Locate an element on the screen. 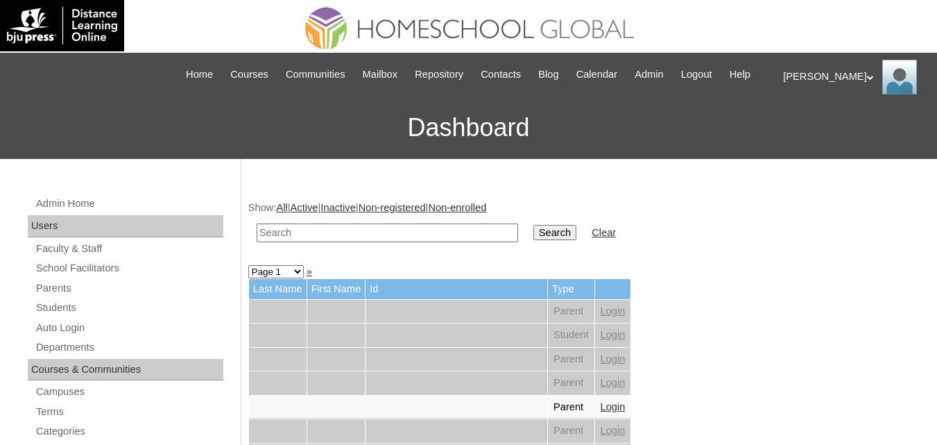  span: Admin is located at coordinates (649, 74).